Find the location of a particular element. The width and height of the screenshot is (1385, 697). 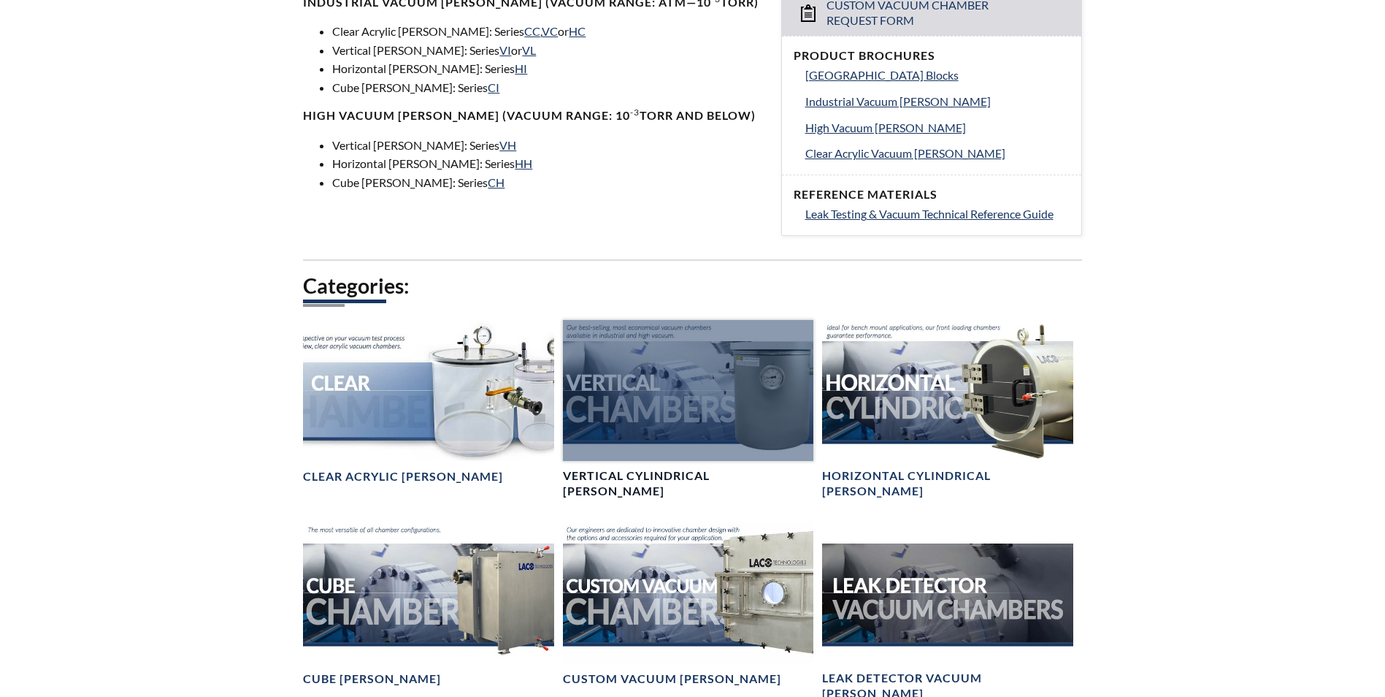

sup: -3 is located at coordinates (634, 112).